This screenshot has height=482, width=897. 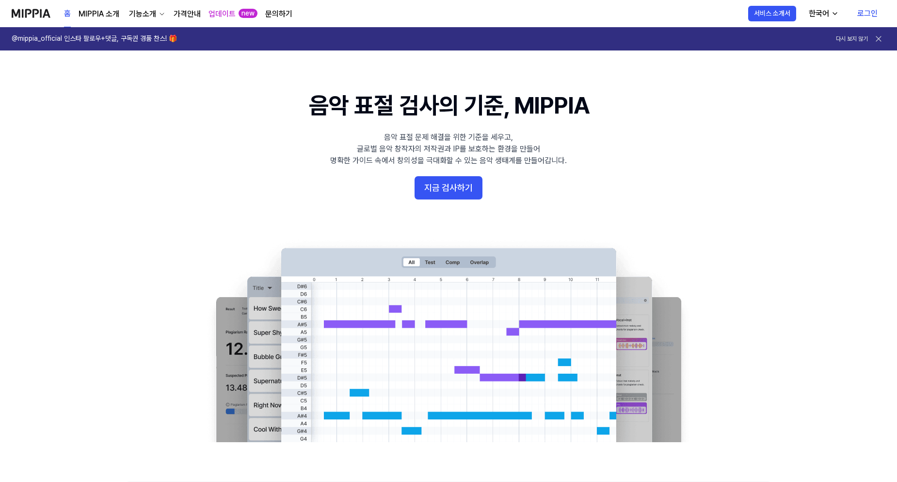 I want to click on button: 지금 검사하기, so click(x=449, y=188).